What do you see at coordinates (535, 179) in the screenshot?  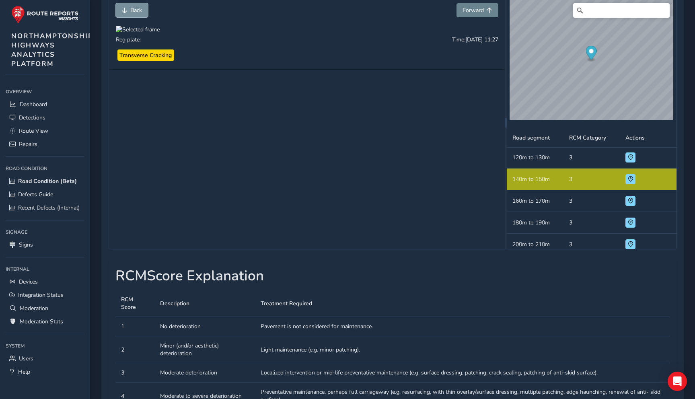 I see `td: 140m to 150m` at bounding box center [535, 179].